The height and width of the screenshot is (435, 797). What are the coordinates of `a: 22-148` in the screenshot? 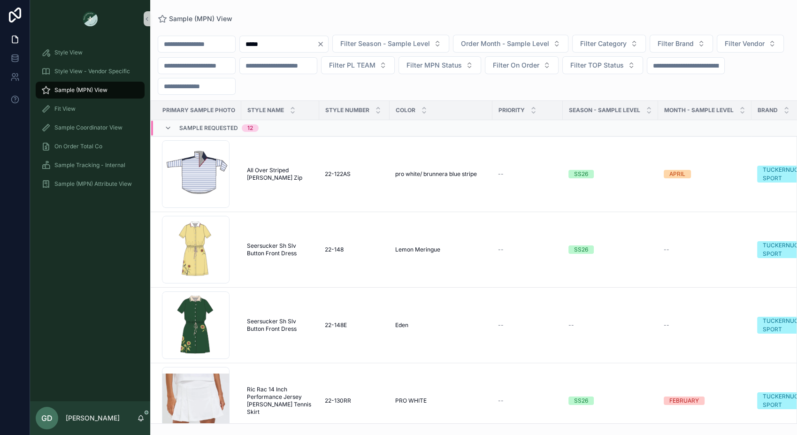 It's located at (354, 250).